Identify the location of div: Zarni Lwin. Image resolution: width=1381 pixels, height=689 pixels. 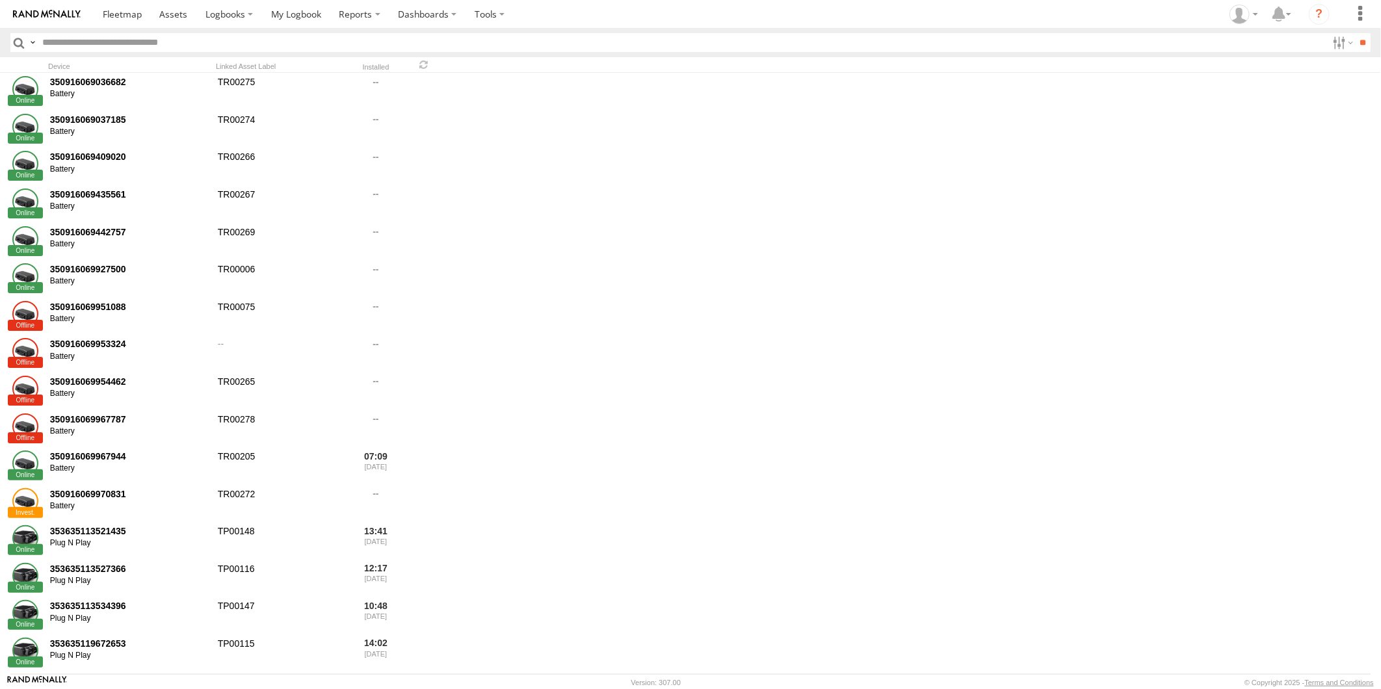
(1244, 14).